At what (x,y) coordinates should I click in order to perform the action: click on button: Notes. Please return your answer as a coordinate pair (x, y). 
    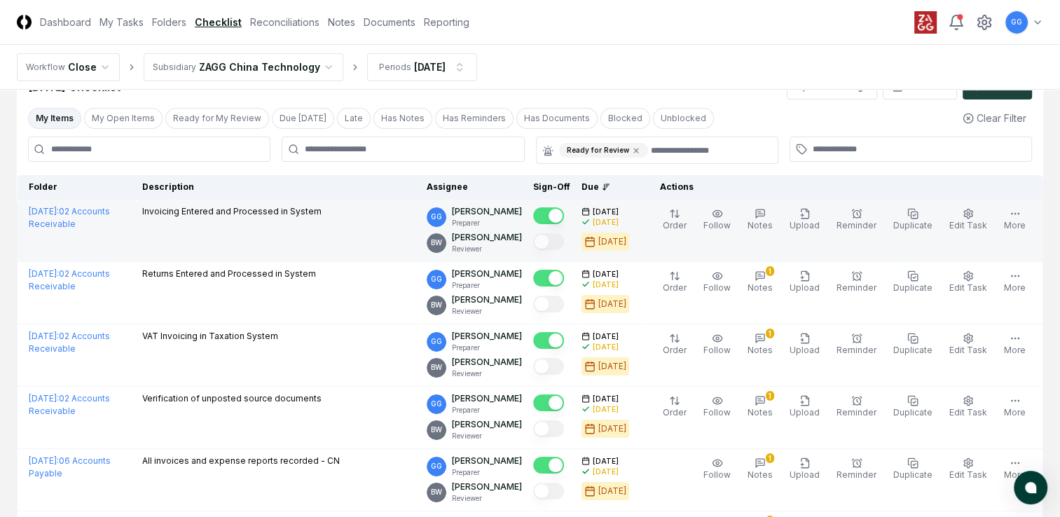
    Looking at the image, I should click on (760, 220).